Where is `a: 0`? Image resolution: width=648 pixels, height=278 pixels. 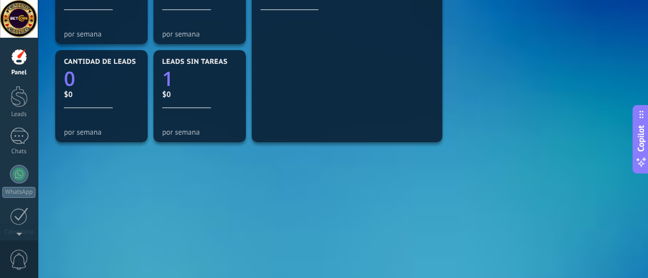 a: 0 is located at coordinates (101, 78).